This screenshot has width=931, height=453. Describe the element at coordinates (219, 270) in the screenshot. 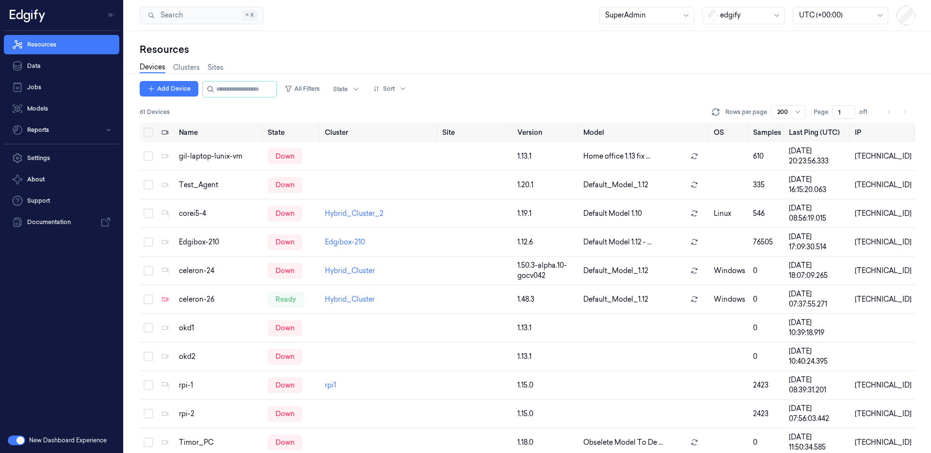

I see `div: celeron-24` at that location.